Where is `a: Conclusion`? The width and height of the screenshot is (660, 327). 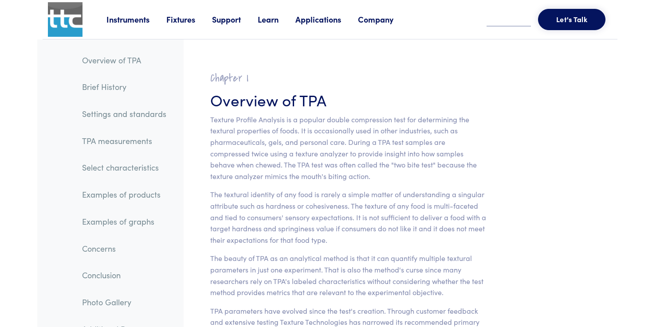 a: Conclusion is located at coordinates (124, 275).